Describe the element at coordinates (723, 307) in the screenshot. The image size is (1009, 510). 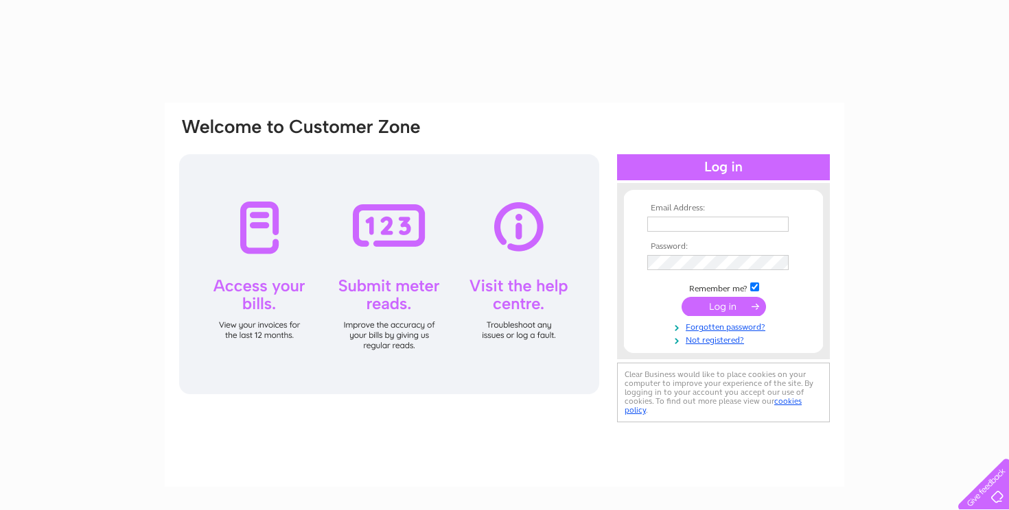
I see `input: Submit` at that location.